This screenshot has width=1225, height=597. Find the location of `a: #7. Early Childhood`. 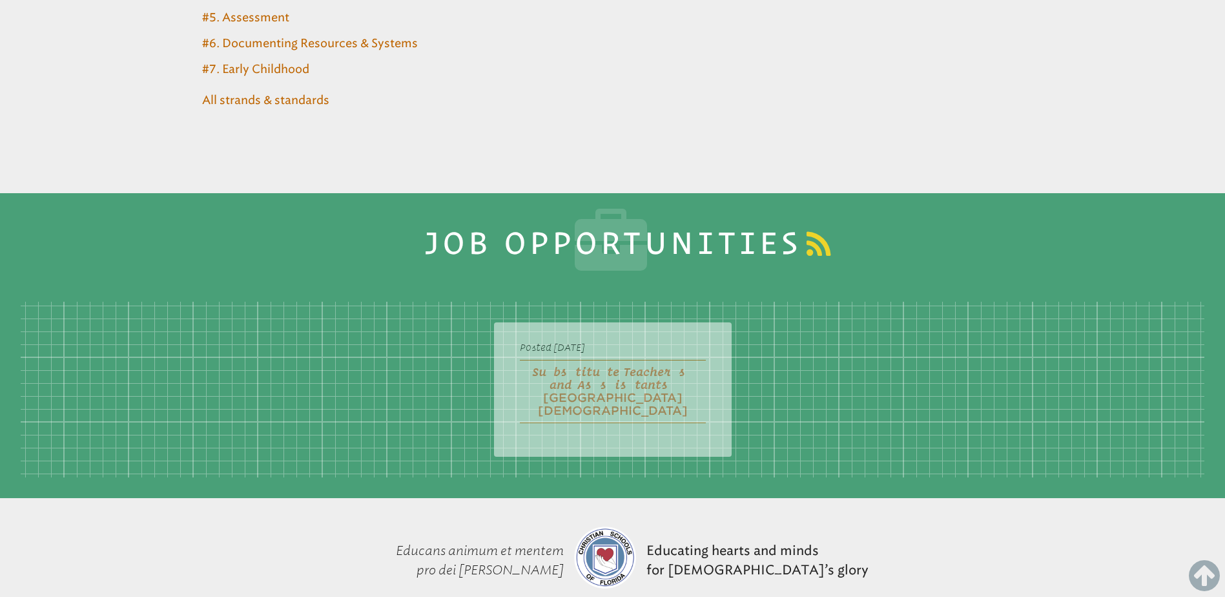

a: #7. Early Childhood is located at coordinates (256, 69).